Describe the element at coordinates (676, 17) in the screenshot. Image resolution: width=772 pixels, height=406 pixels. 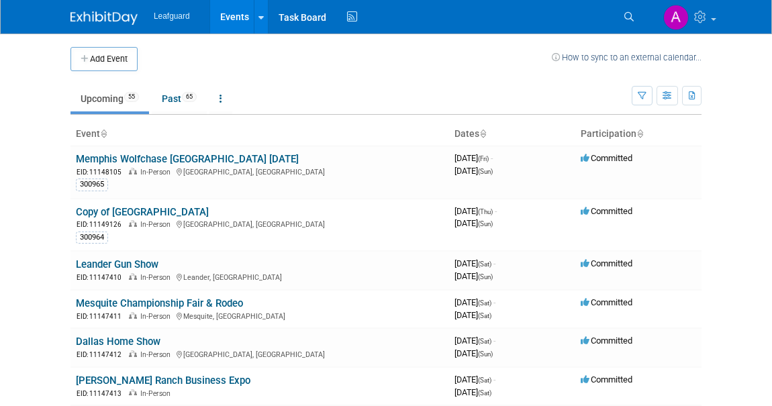
I see `img: Arlene Duncan` at that location.